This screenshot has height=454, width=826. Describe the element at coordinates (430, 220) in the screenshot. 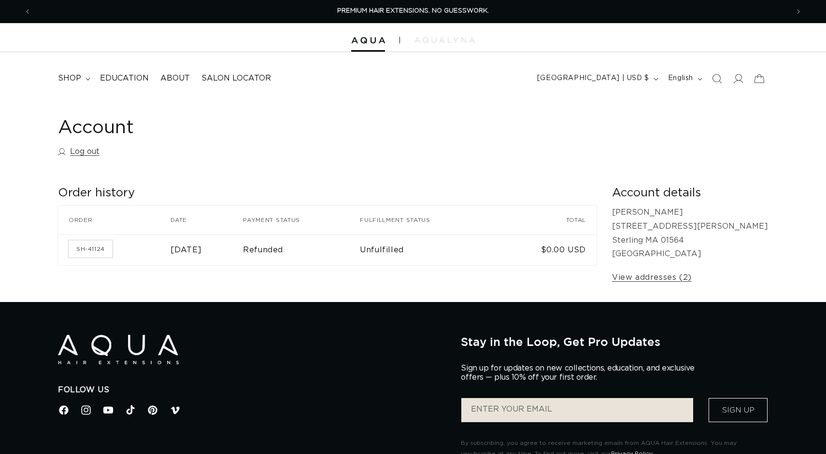

I see `th: Fulfillment status` at that location.